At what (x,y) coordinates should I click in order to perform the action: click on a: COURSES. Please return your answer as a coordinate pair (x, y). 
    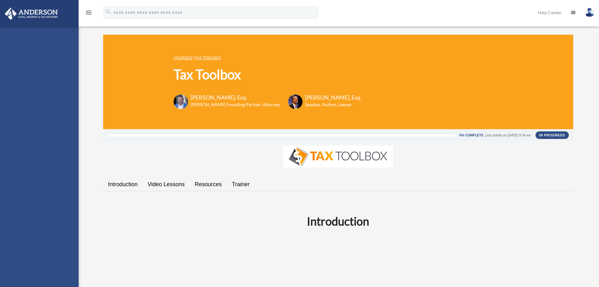
    Looking at the image, I should click on (183, 58).